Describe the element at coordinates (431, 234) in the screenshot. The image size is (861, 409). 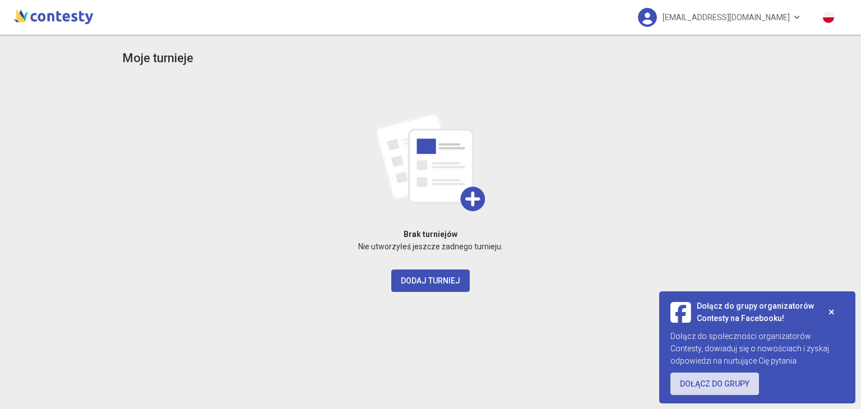
I see `strong: Brak turniejów` at that location.